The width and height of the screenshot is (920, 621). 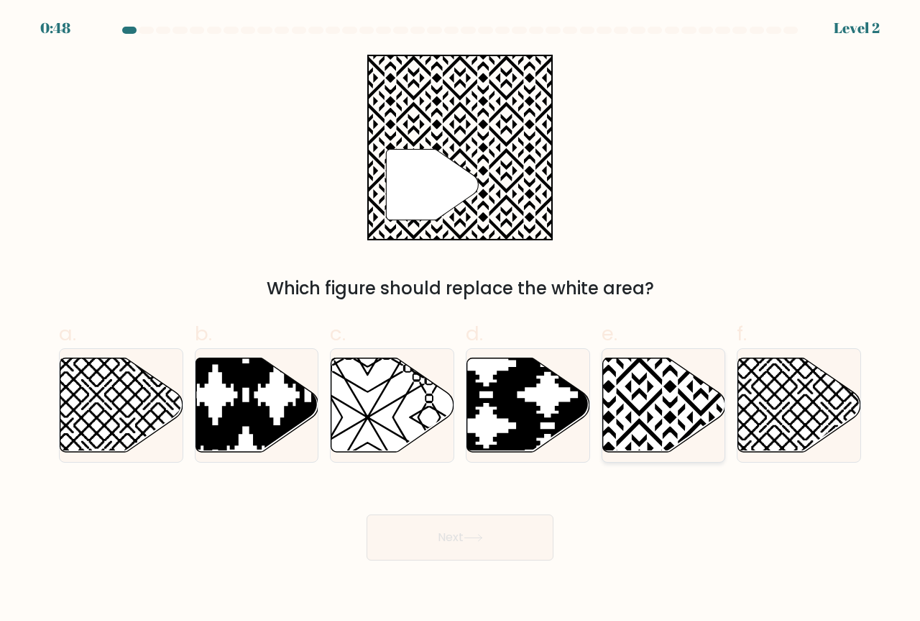 What do you see at coordinates (475, 333) in the screenshot?
I see `span: d.` at bounding box center [475, 333].